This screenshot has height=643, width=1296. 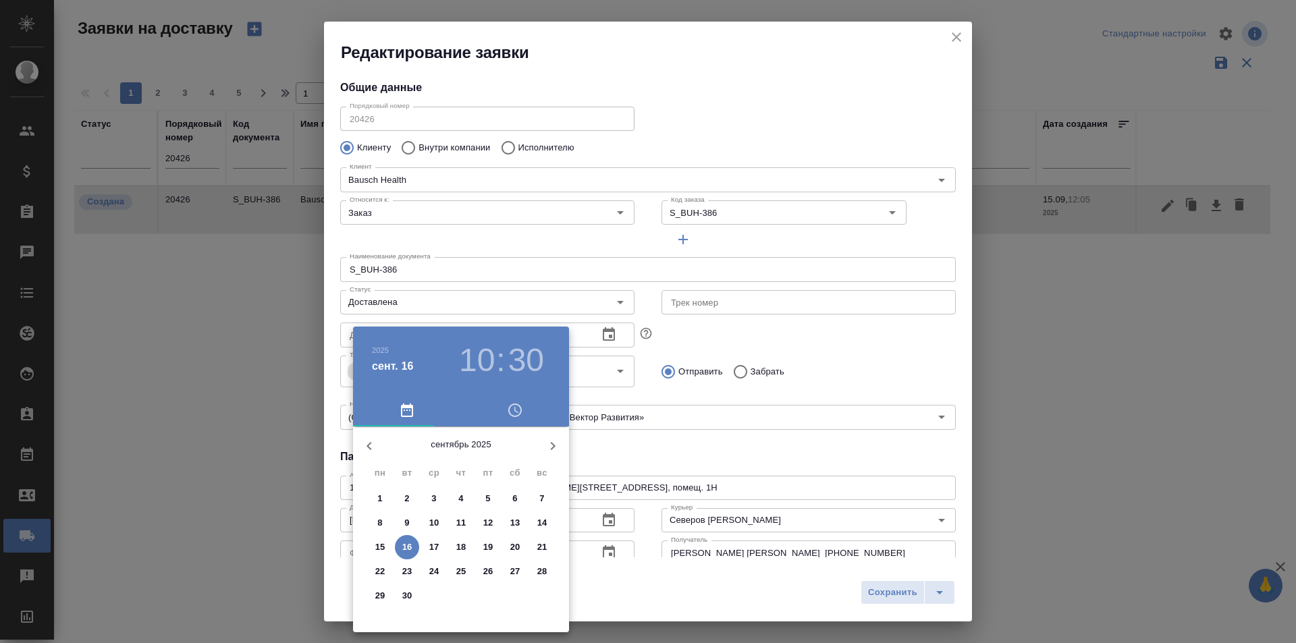 I want to click on button: 8, so click(x=380, y=523).